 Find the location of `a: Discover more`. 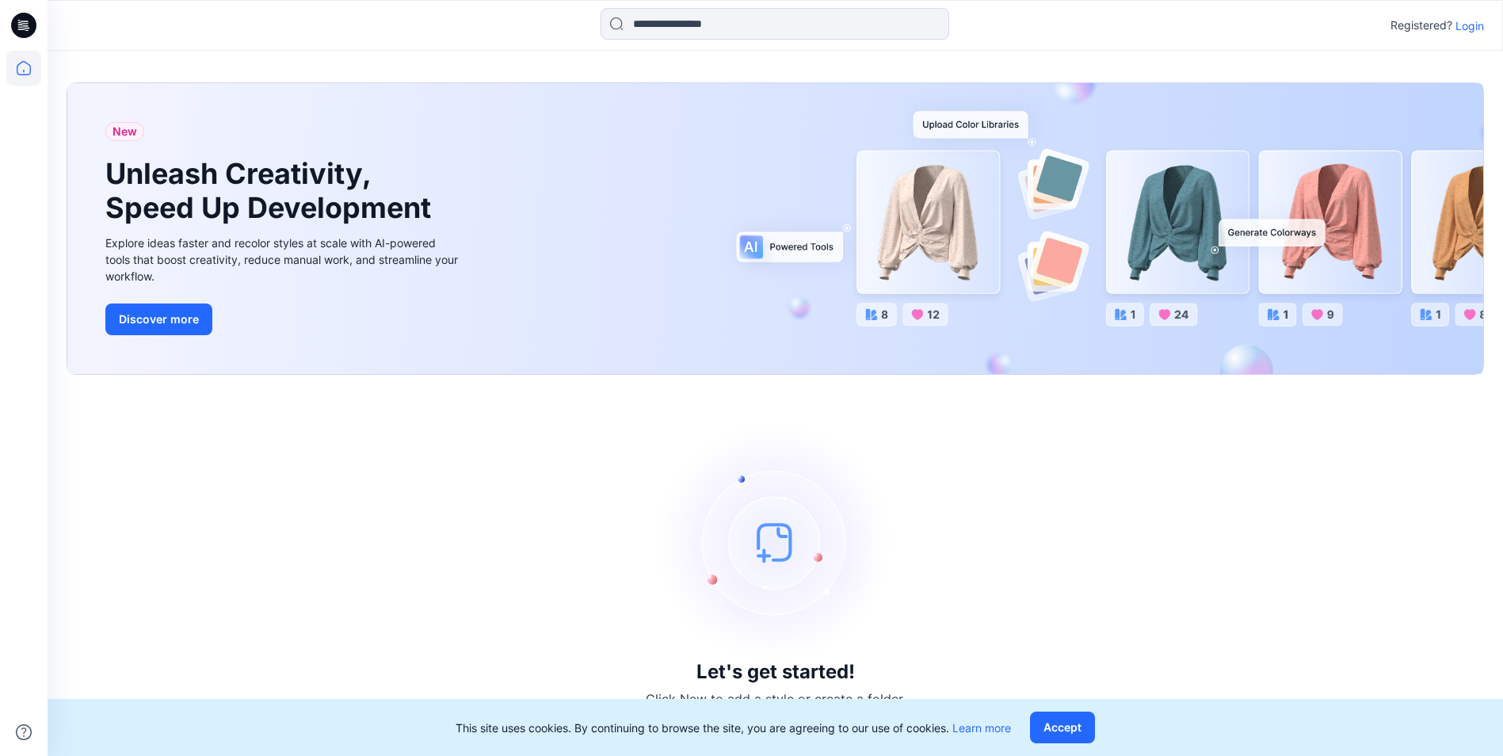

a: Discover more is located at coordinates (284, 319).